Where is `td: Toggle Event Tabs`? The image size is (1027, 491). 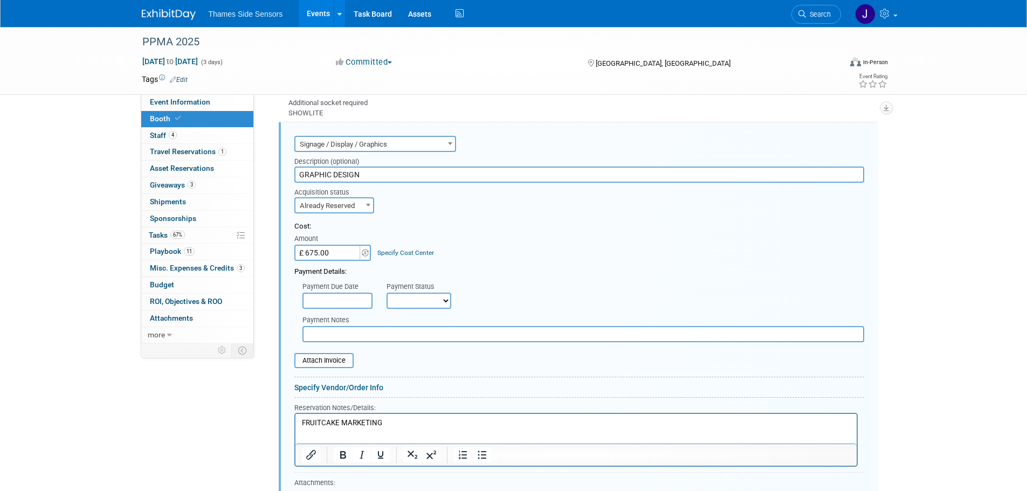 td: Toggle Event Tabs is located at coordinates (242, 351).